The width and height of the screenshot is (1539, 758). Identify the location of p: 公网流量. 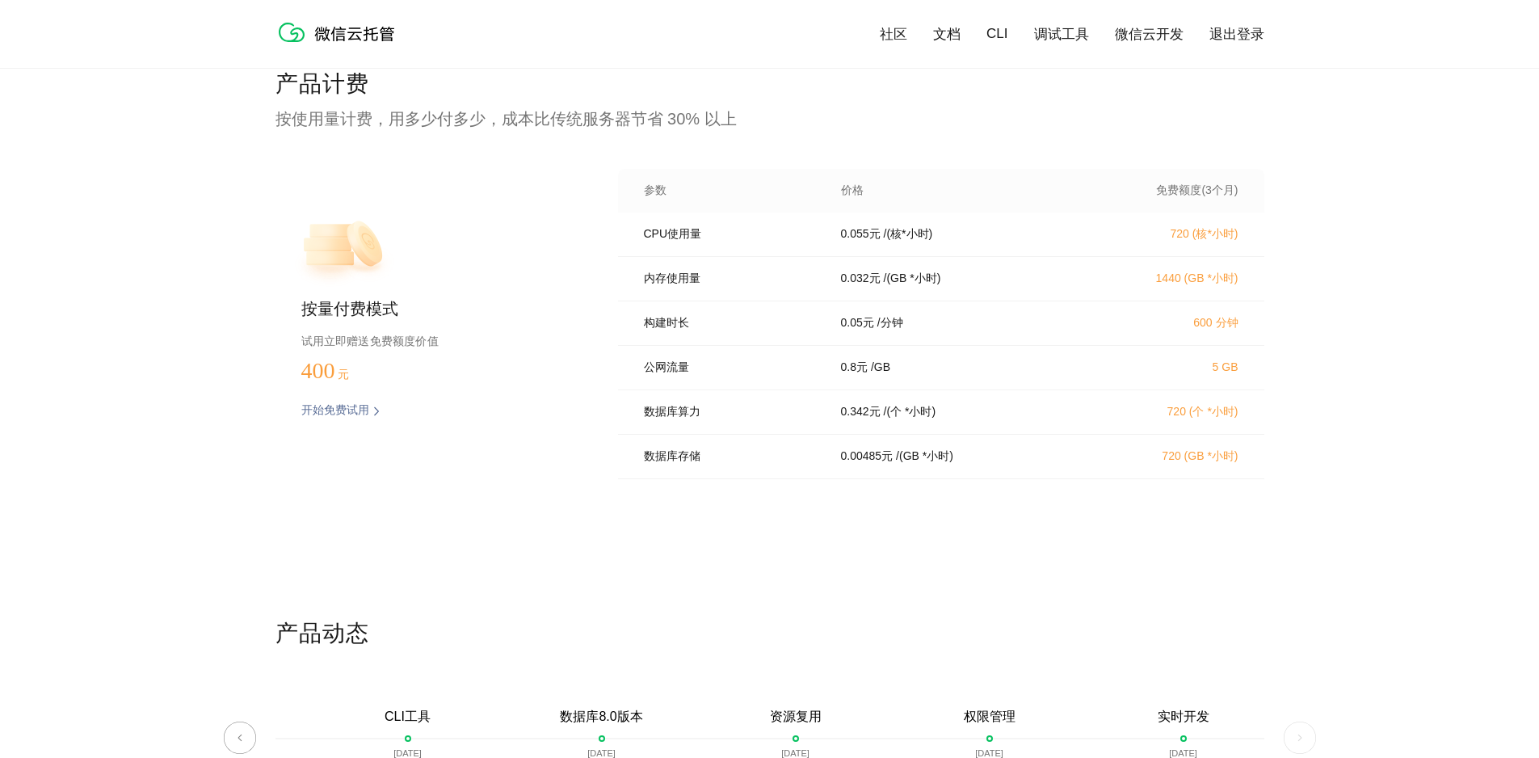
(731, 368).